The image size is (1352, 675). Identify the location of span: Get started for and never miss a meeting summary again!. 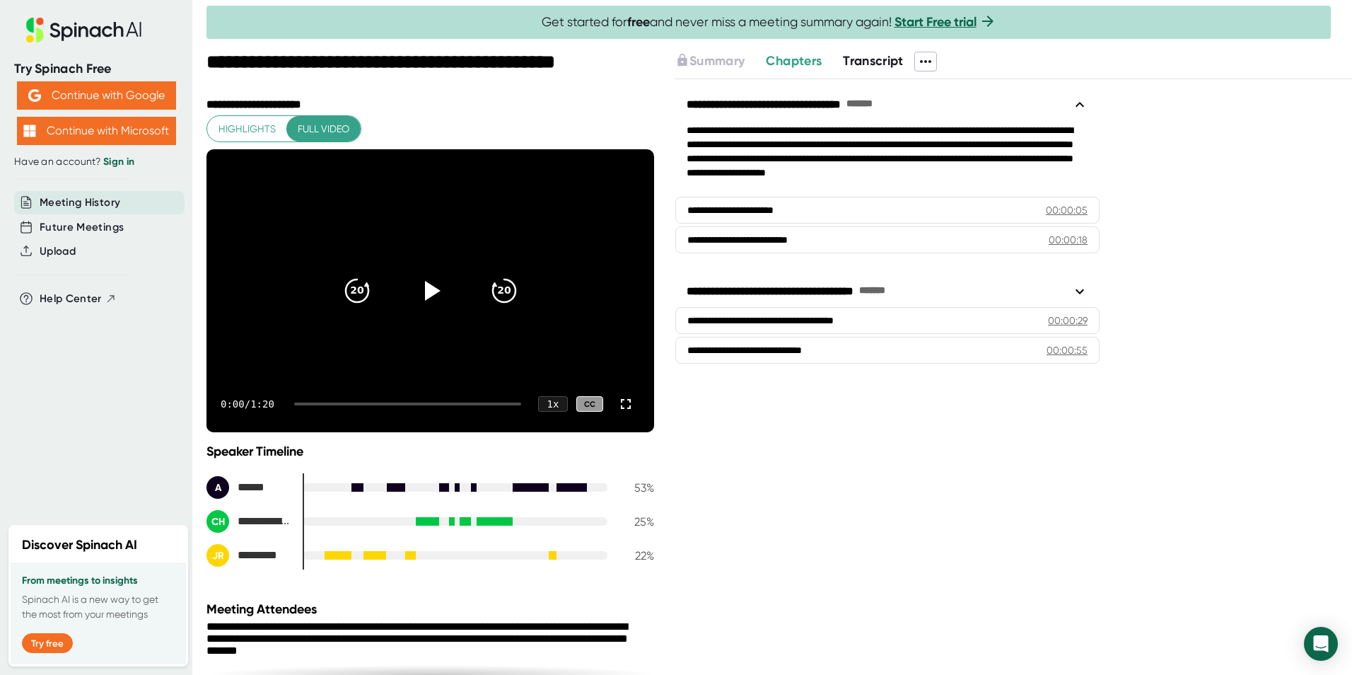
(769, 22).